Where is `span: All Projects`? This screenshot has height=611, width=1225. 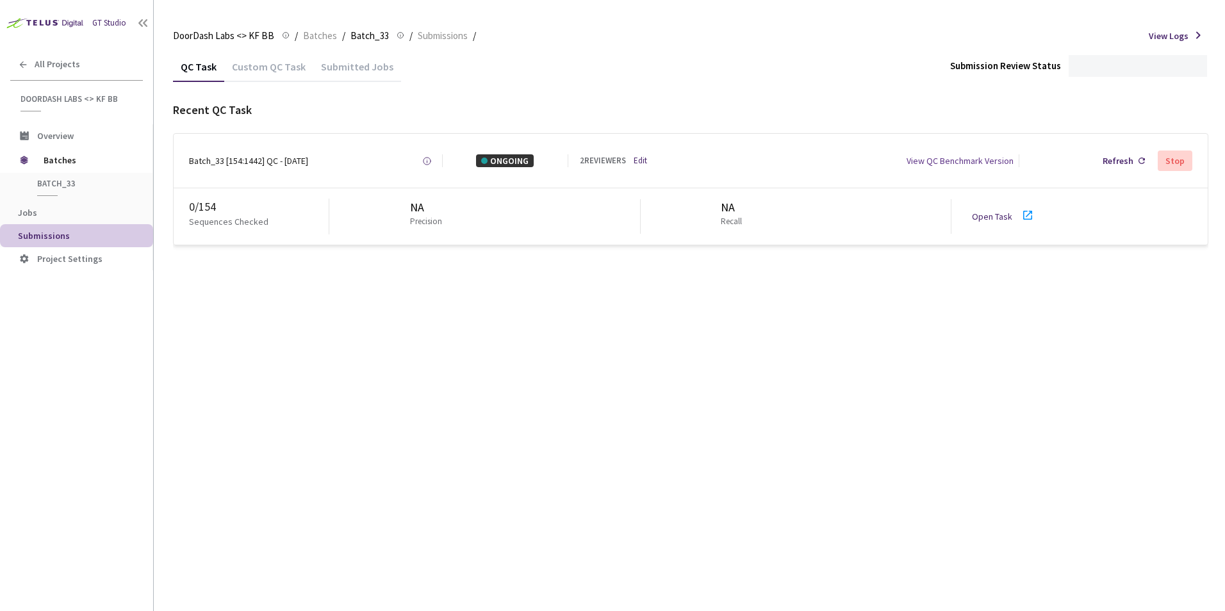
span: All Projects is located at coordinates (57, 64).